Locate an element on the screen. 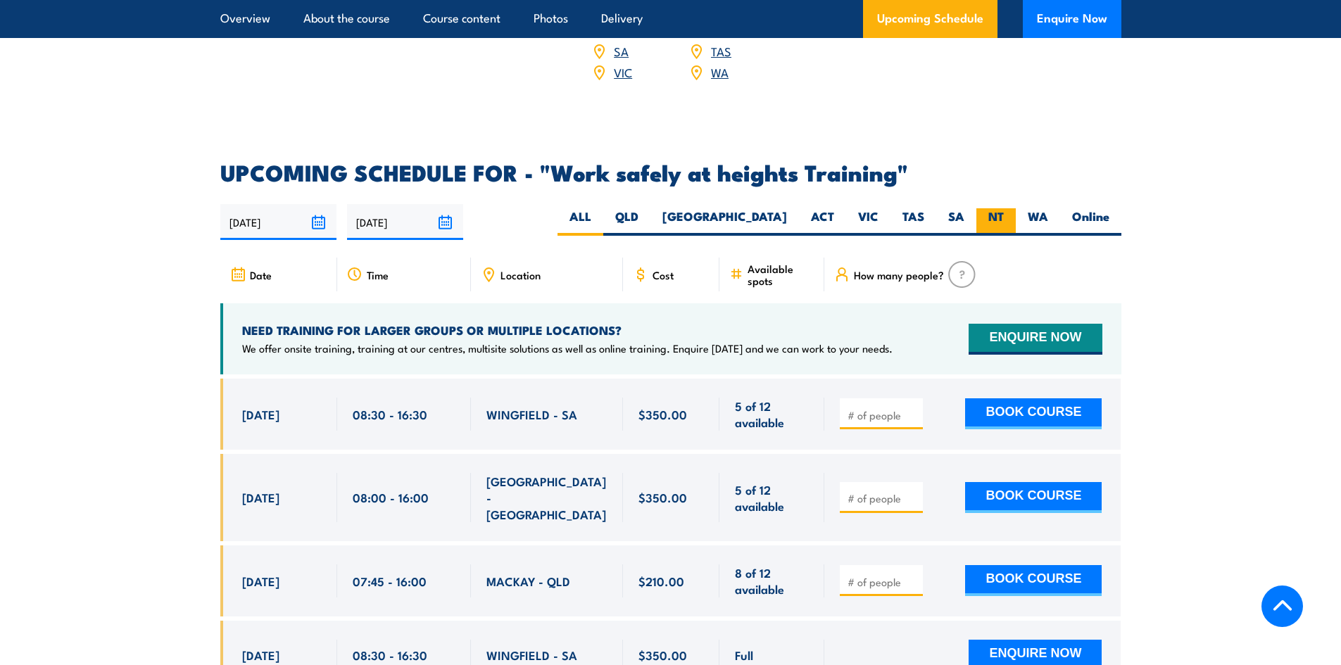 This screenshot has width=1341, height=665. label: WA is located at coordinates (1038, 222).